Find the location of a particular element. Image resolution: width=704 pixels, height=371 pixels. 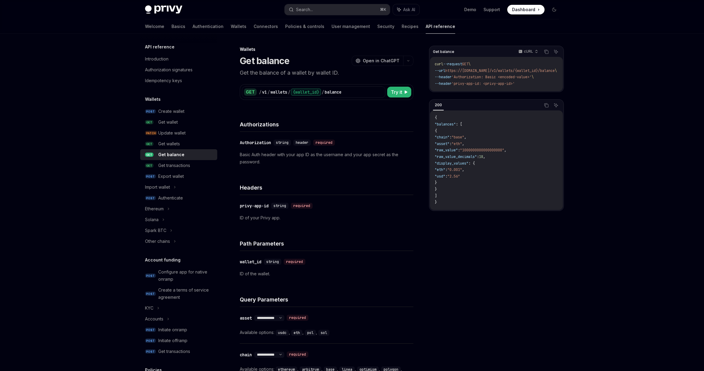

a: POSTCreate wallet is located at coordinates (179, 111).